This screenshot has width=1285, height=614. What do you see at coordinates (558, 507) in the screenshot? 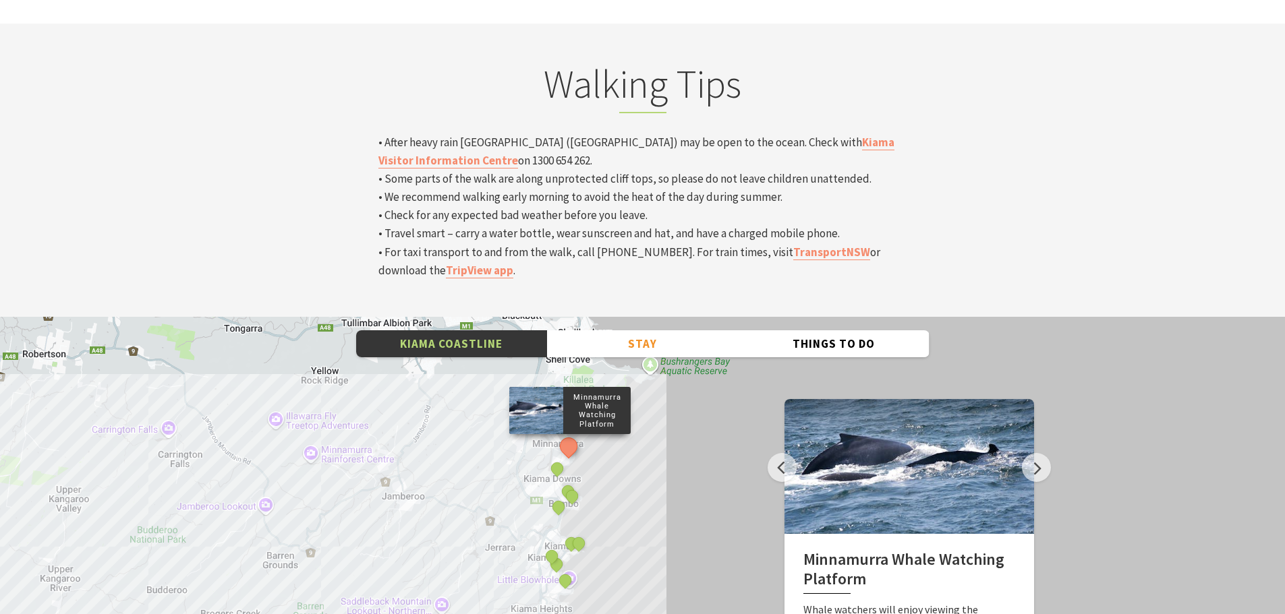
I see `button: See detail about Bombo Beach, Bombo` at bounding box center [558, 507].